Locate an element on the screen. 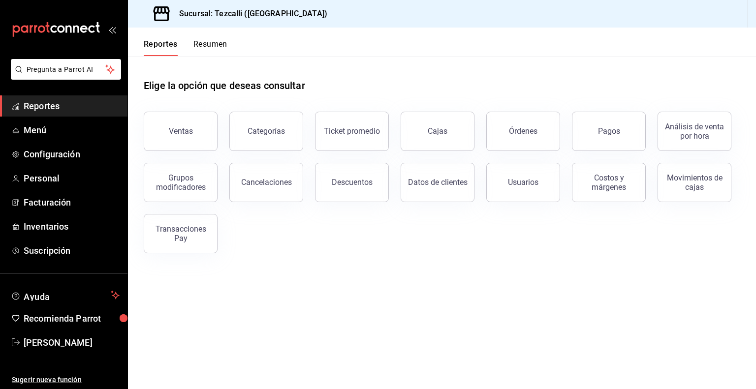 This screenshot has height=389, width=756. button: Costos y márgenes is located at coordinates (609, 183).